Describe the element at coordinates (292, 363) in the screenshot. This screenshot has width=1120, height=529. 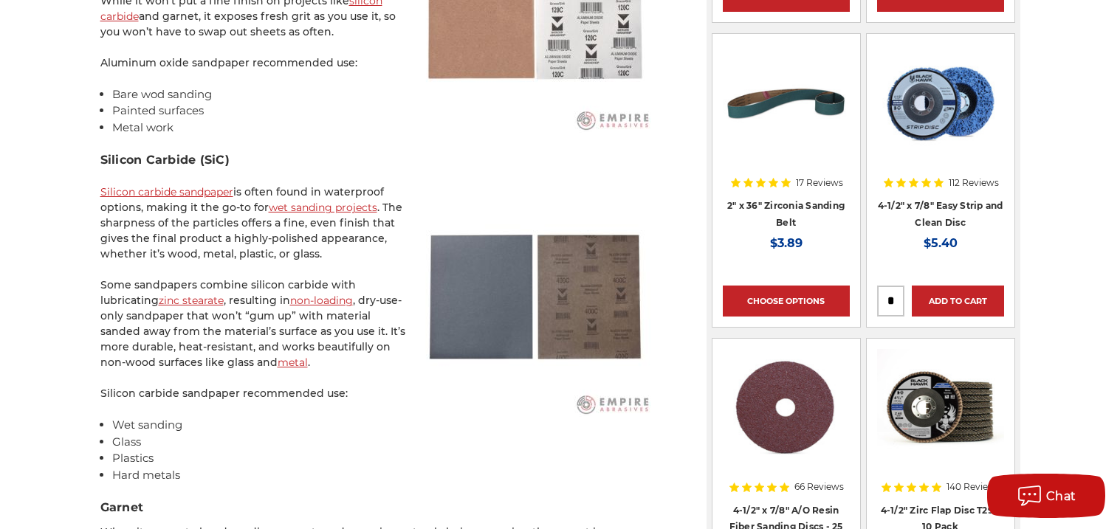
I see `a: metal` at that location.